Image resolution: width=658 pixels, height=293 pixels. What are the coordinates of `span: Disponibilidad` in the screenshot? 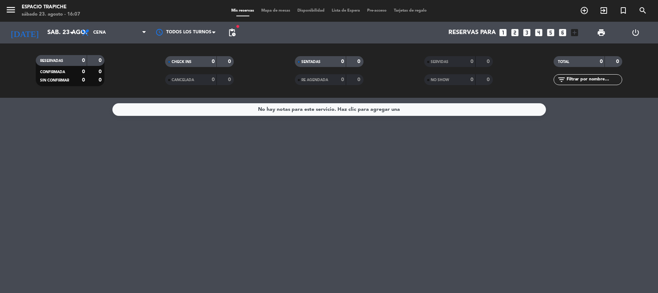 It's located at (311, 10).